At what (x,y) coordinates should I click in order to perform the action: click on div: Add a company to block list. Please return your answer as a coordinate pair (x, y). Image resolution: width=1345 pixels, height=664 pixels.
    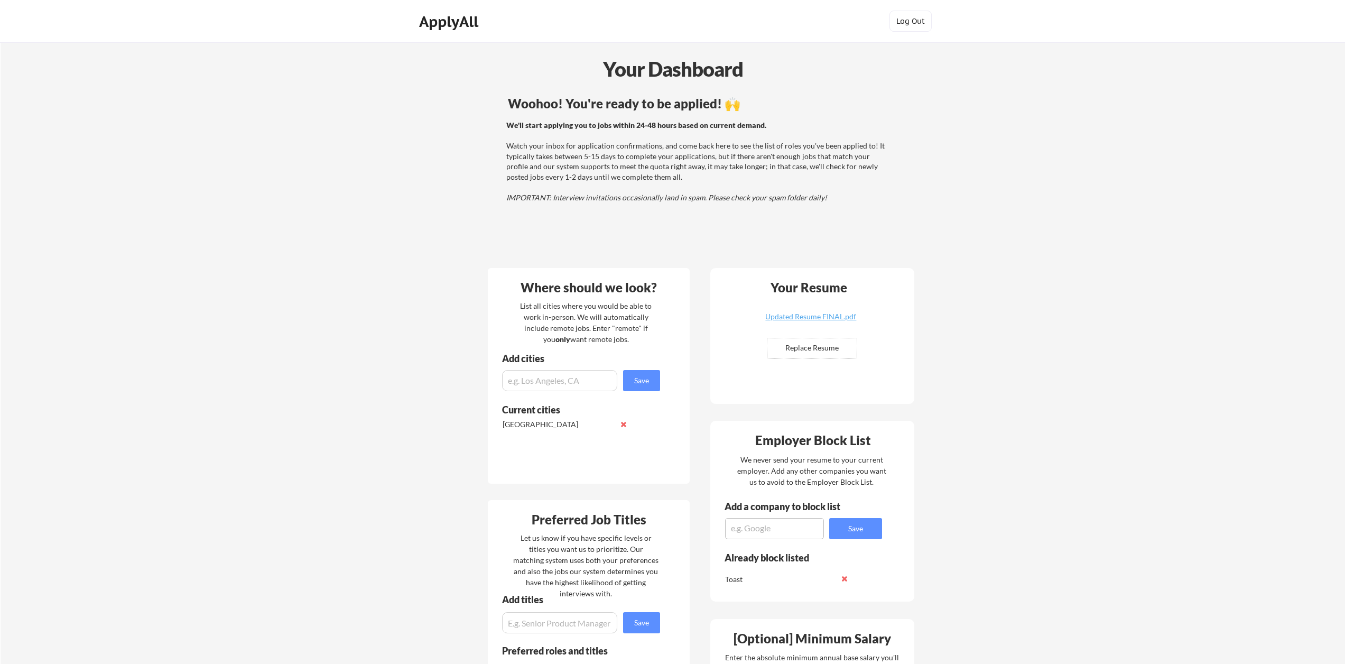
    Looking at the image, I should click on (790, 506).